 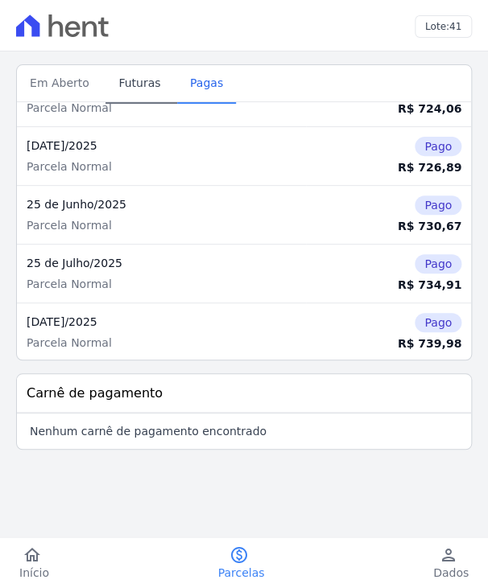 What do you see at coordinates (455, 27) in the screenshot?
I see `span: 41` at bounding box center [455, 27].